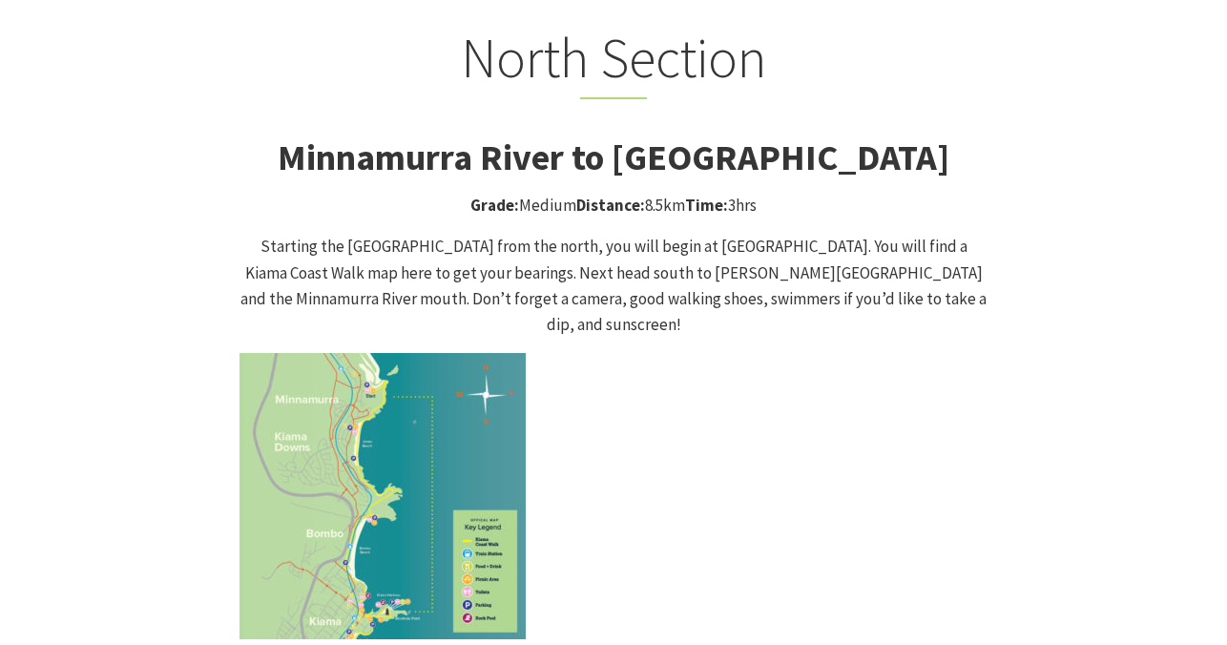  I want to click on h2: North Section, so click(613, 62).